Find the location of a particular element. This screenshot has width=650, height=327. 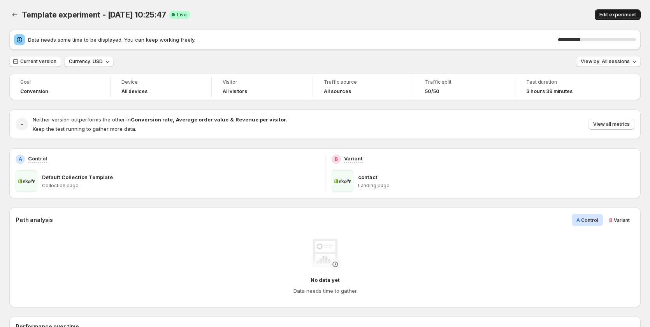

button: View by: All sessions is located at coordinates (608, 61).